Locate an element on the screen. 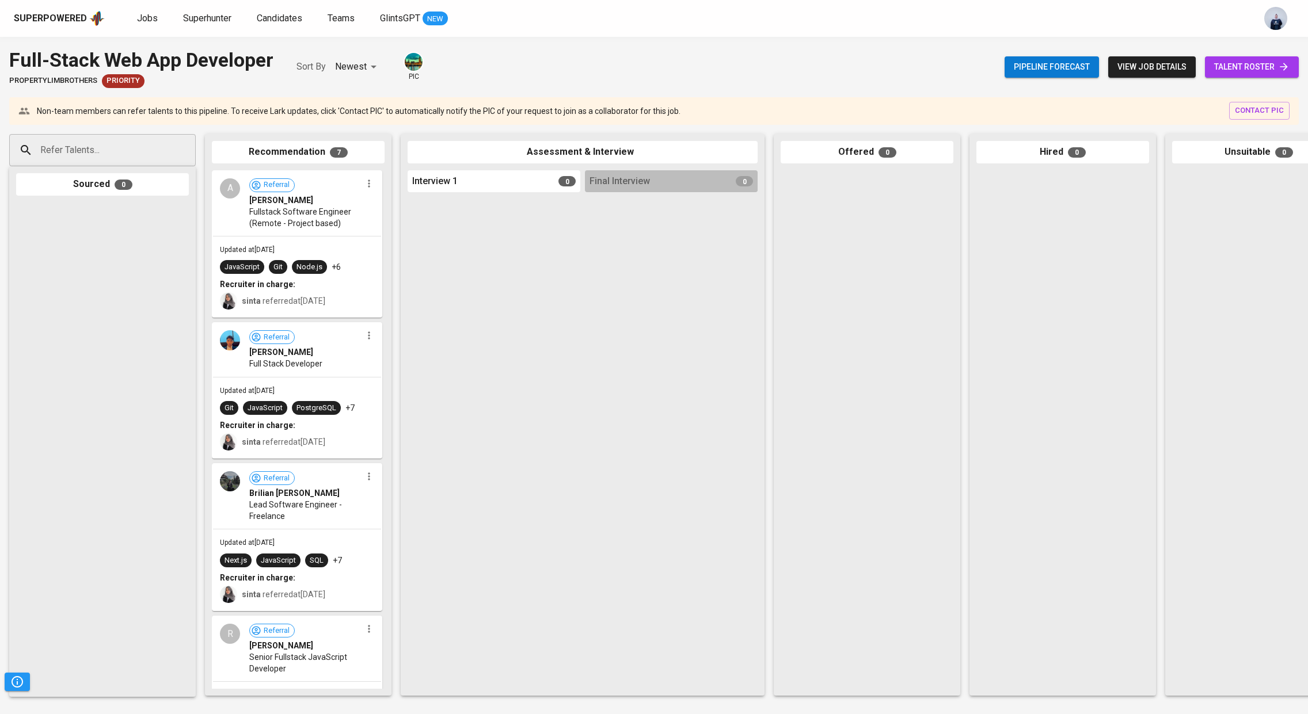 The width and height of the screenshot is (1308, 714). span: talent roster is located at coordinates (1251, 67).